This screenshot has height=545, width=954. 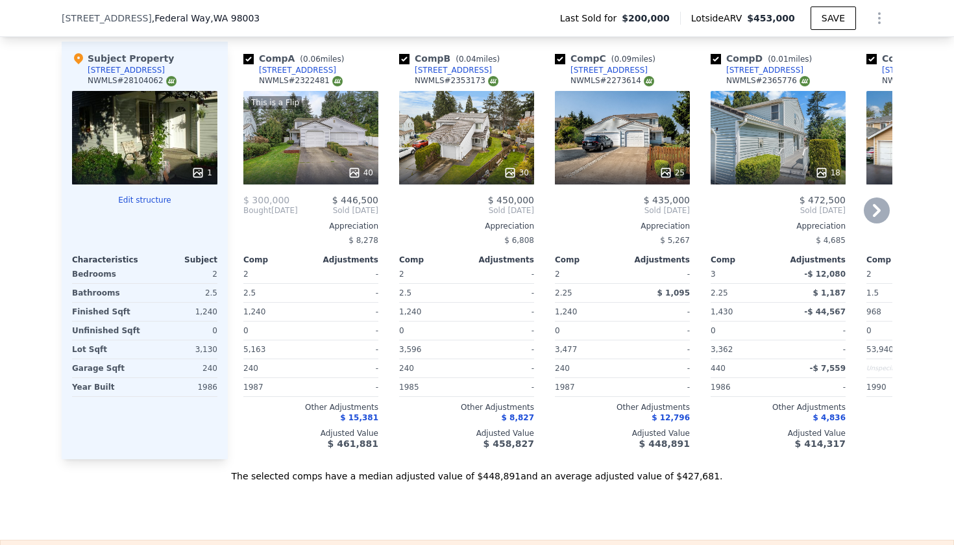 I want to click on span: $ 300,000, so click(x=266, y=200).